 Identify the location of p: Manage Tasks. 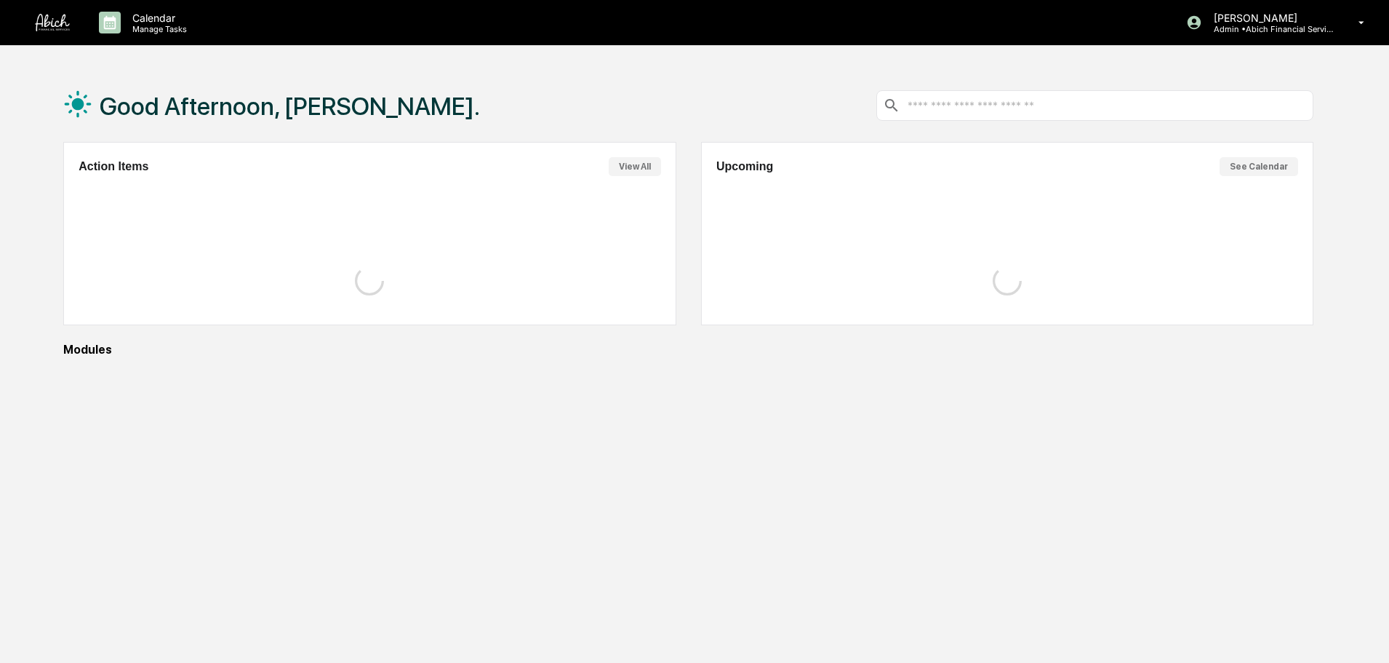
(157, 29).